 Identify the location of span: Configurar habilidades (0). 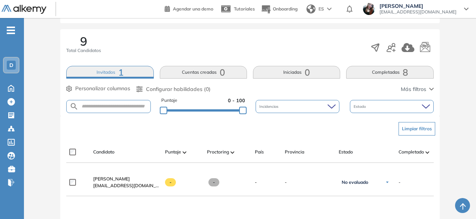
(178, 89).